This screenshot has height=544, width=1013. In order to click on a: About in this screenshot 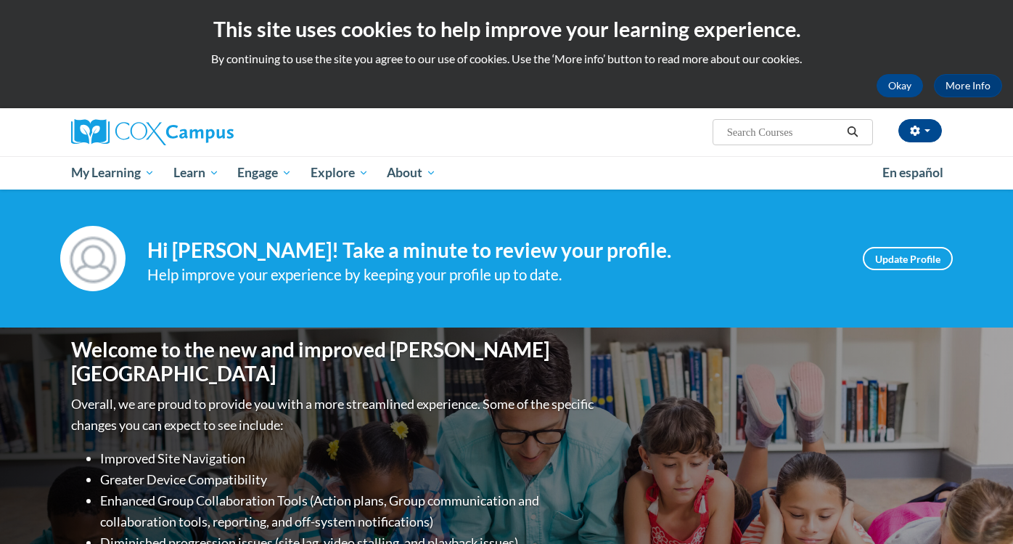, I will do `click(412, 173)`.